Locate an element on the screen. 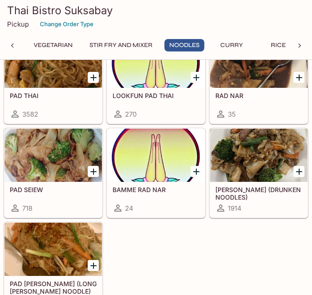 The height and width of the screenshot is (295, 312). a: PAD SEIEW718 is located at coordinates (53, 173).